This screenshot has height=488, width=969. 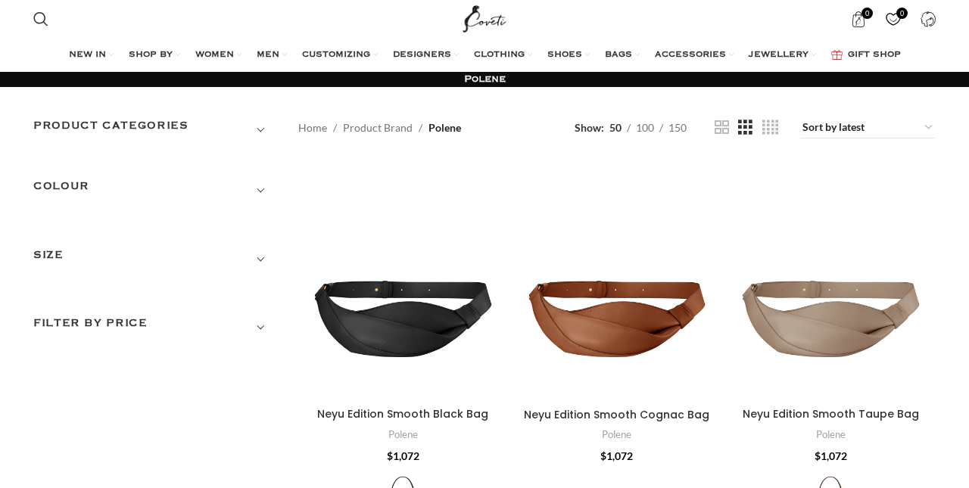 What do you see at coordinates (568, 55) in the screenshot?
I see `a: SHOES` at bounding box center [568, 55].